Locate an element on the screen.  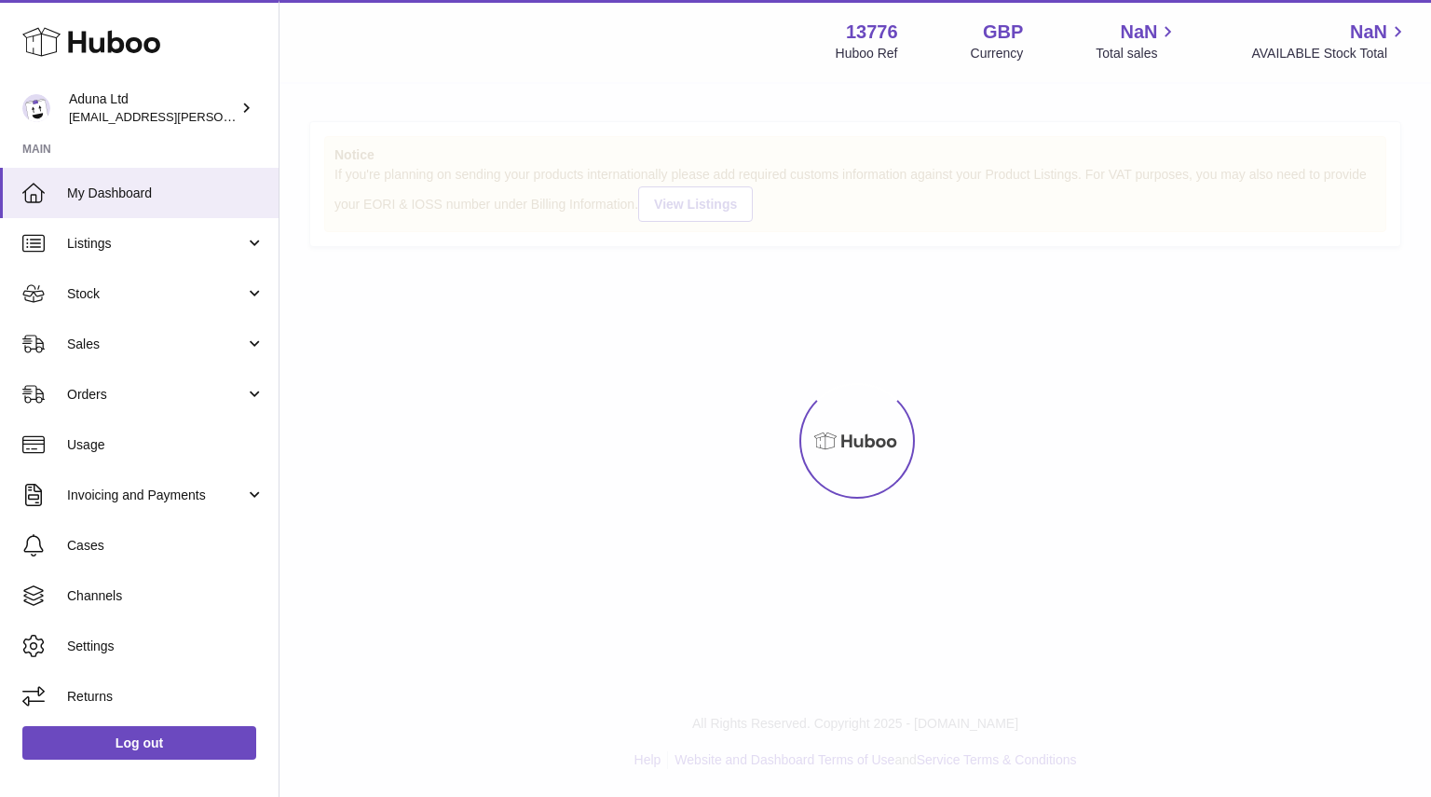
div: Huboo Ref is located at coordinates (866, 53).